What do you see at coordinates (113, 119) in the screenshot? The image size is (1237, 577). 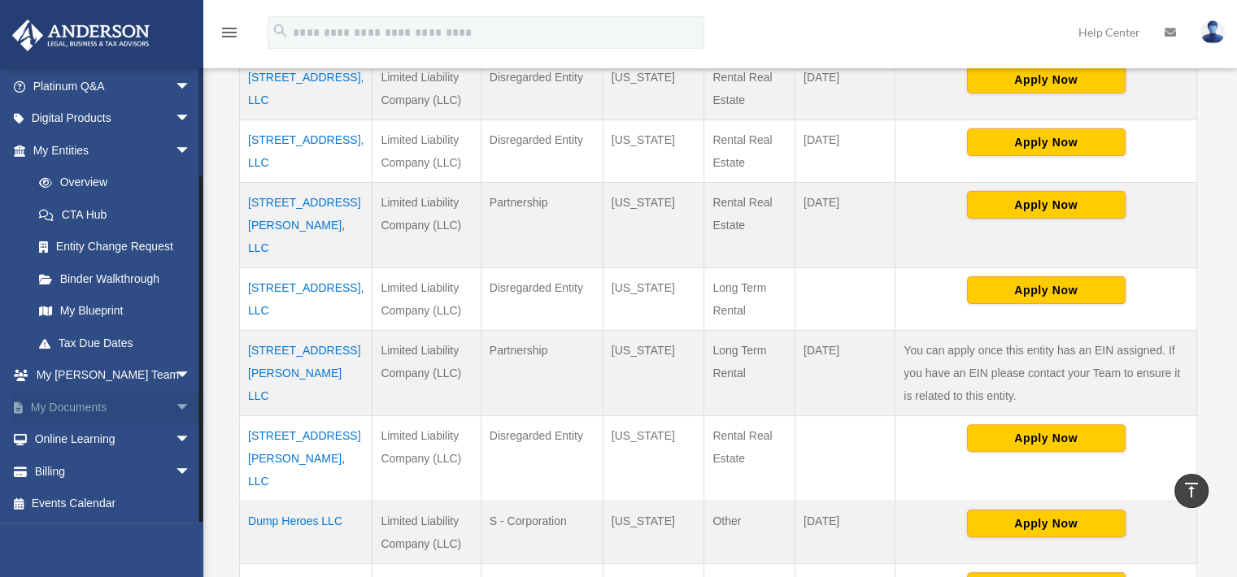 I see `a: Digital Productsarrow_drop_down` at bounding box center [113, 119].